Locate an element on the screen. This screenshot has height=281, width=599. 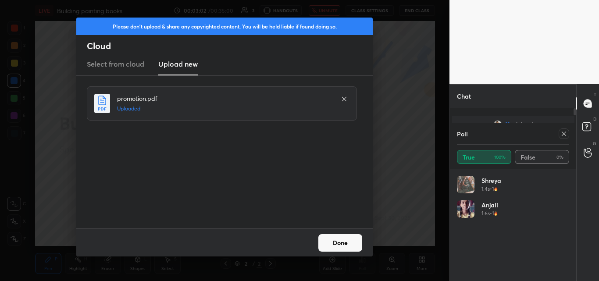
div: Please don't upload & share any copyrighted content. You will be held liable if found doing so. is located at coordinates (224, 26).